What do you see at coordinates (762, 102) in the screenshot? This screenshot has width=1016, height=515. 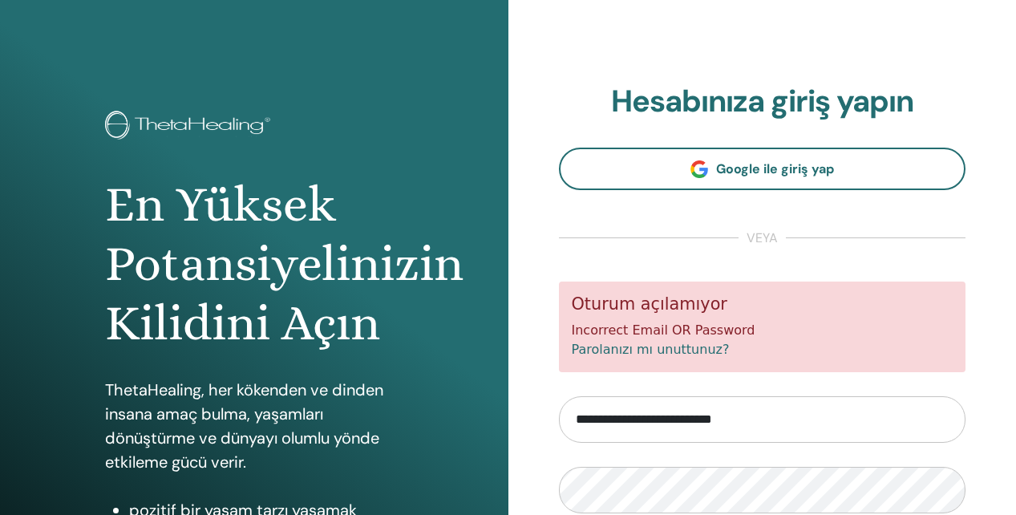 I see `h2: Hesabınıza giriş yapın` at bounding box center [762, 102].